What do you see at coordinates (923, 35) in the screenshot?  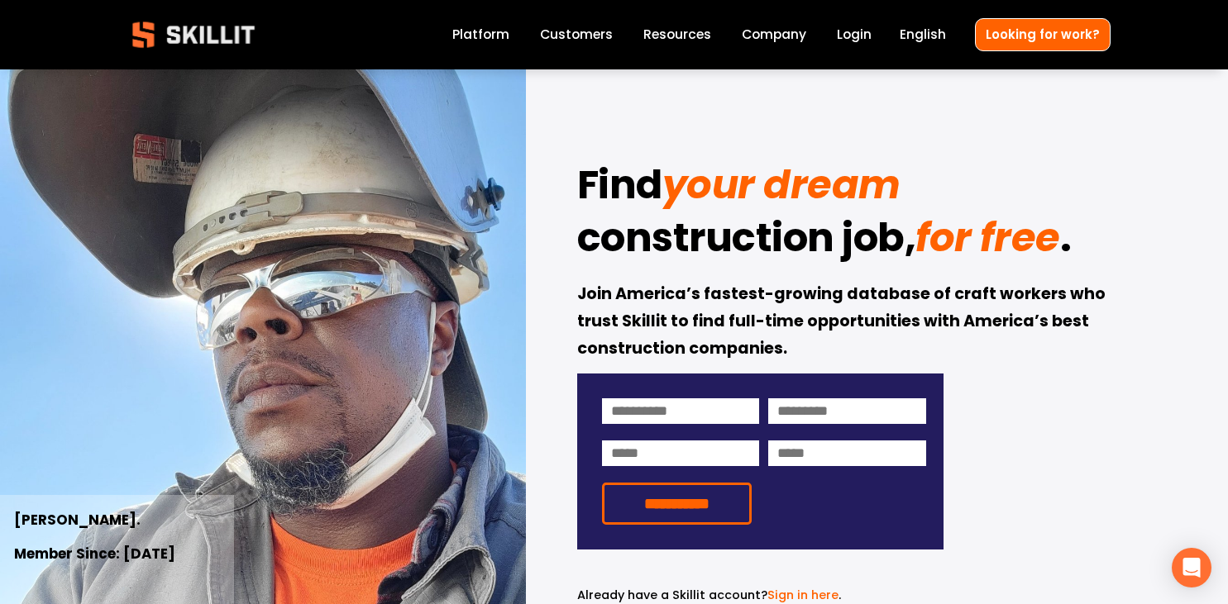 I see `div: language picker` at bounding box center [923, 35].